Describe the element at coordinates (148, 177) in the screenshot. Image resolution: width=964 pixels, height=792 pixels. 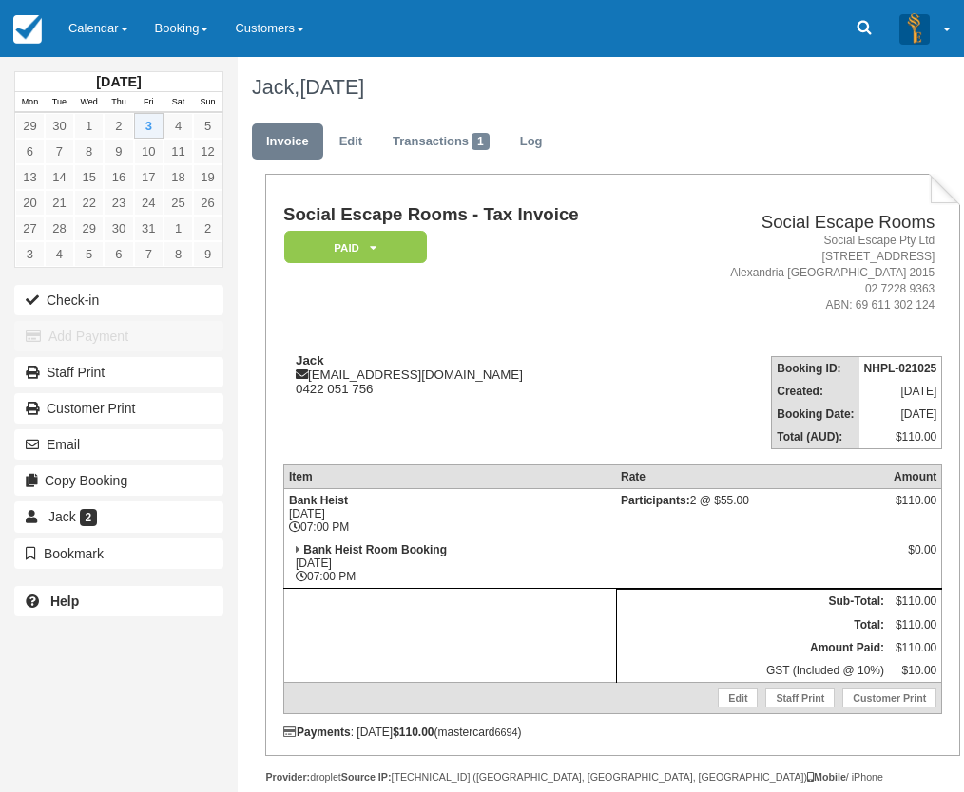
I see `a: 17` at that location.